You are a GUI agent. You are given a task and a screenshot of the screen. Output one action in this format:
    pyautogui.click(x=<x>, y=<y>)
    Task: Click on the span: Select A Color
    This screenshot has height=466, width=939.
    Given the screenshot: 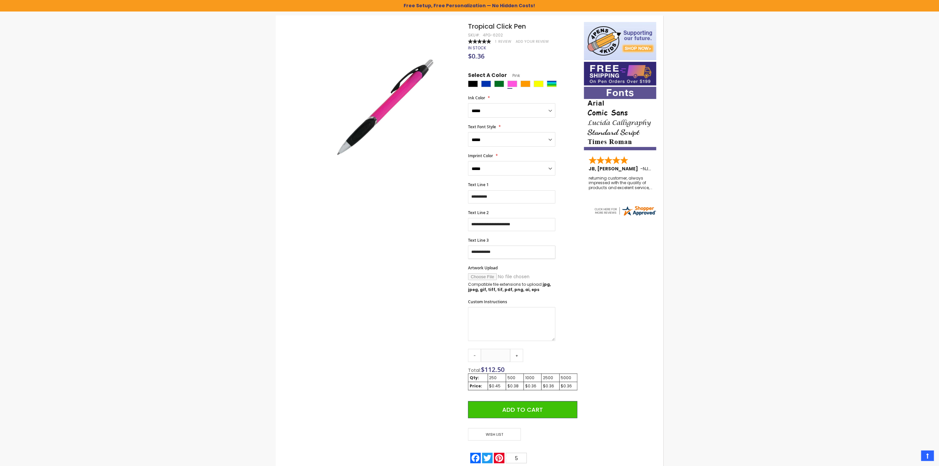 What is the action you would take?
    pyautogui.click(x=487, y=76)
    